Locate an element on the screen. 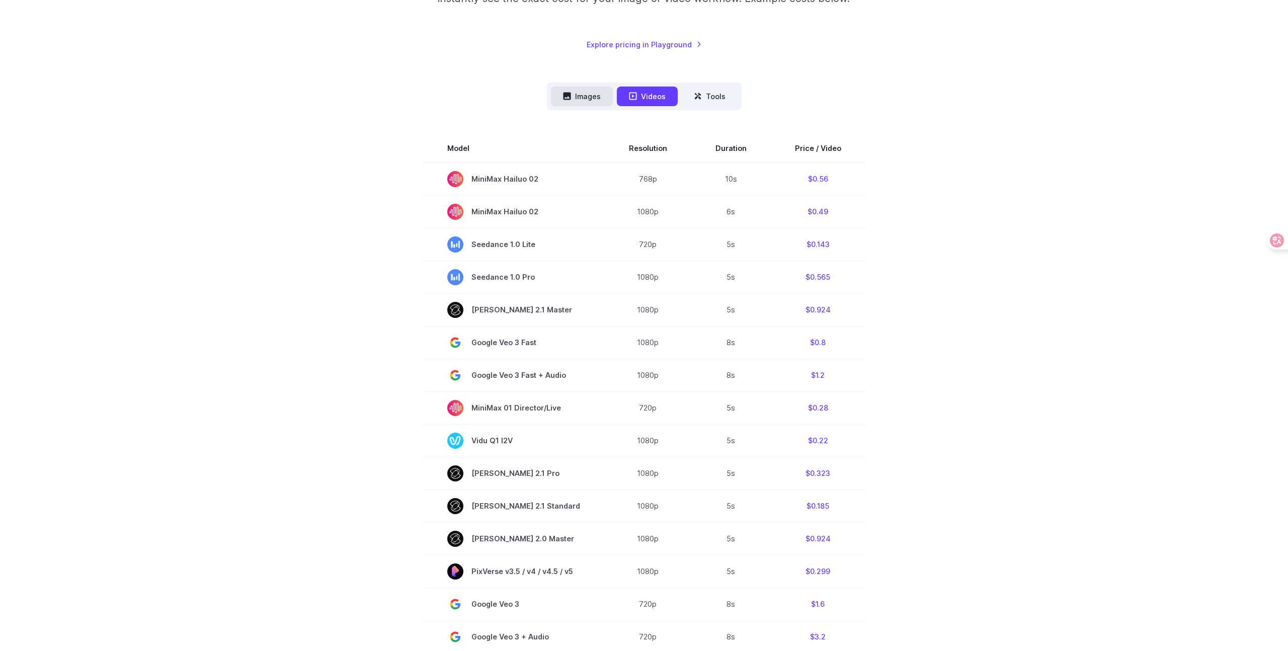 This screenshot has height=651, width=1288. td: $0.299 is located at coordinates (818, 571).